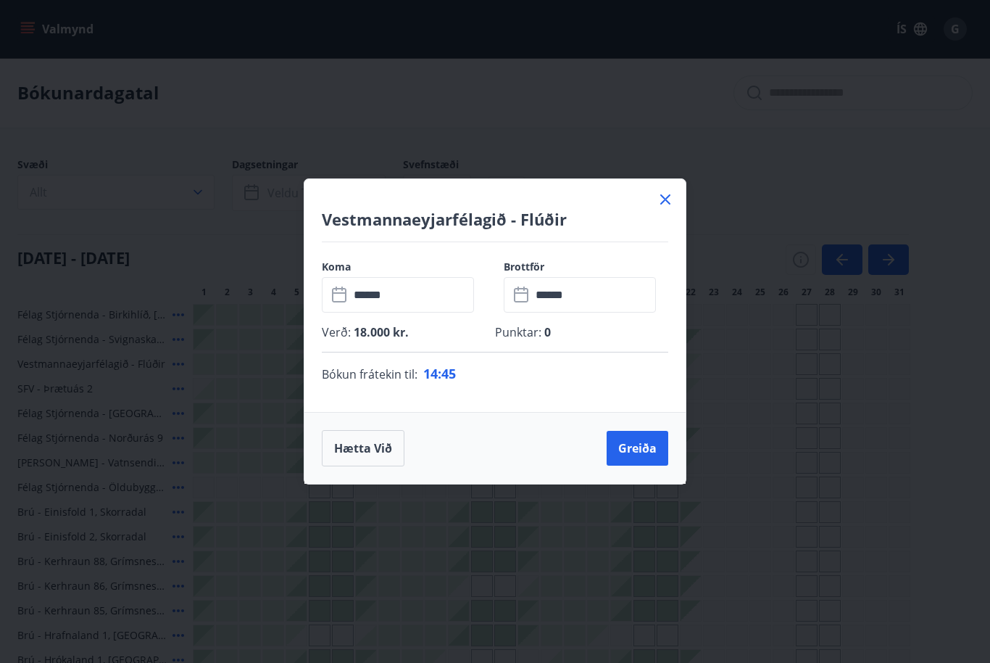 The image size is (990, 663). I want to click on span: Bókun frátekin til :, so click(370, 374).